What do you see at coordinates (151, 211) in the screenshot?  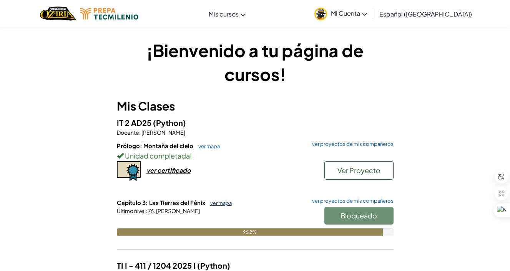 I see `span: 76.` at bounding box center [151, 211].